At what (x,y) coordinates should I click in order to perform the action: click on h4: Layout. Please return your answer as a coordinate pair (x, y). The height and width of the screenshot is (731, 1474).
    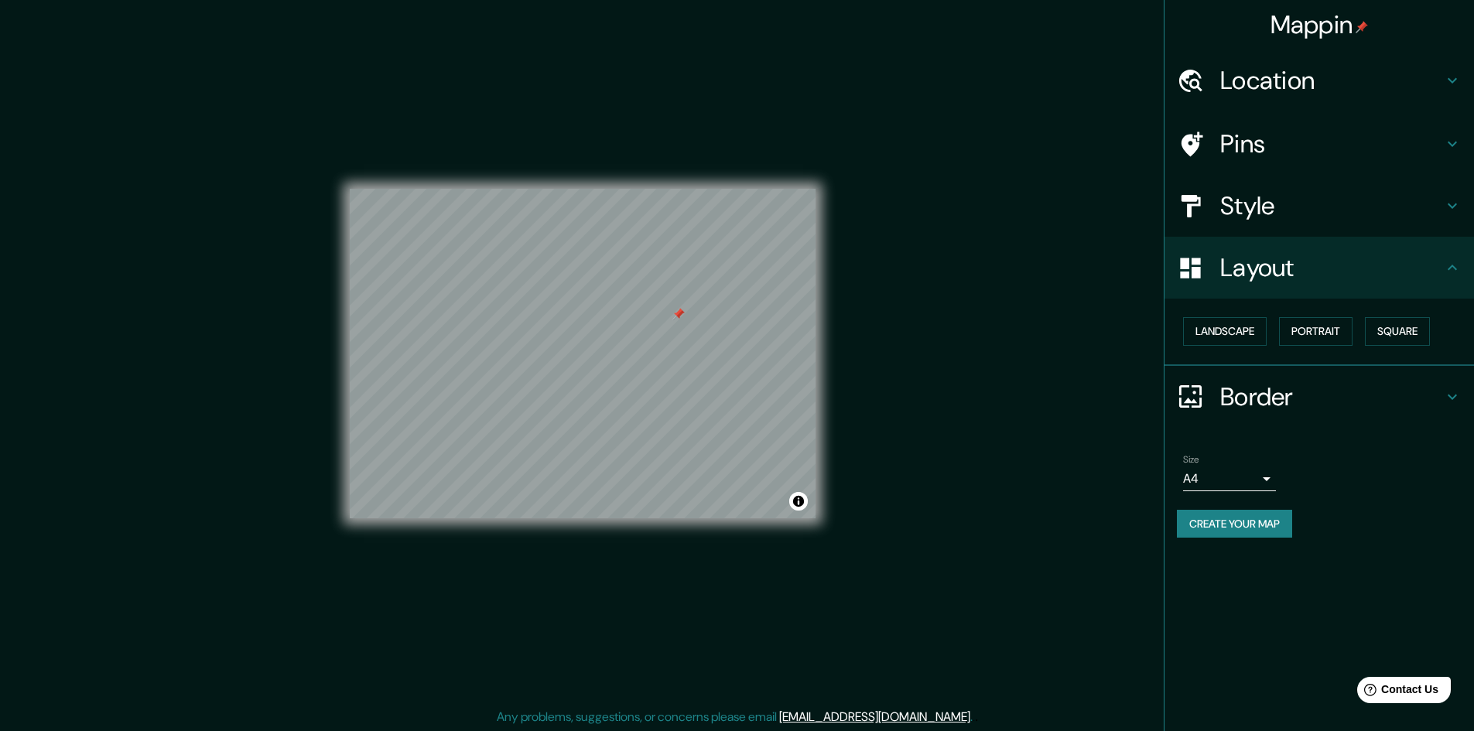
    Looking at the image, I should click on (1332, 268).